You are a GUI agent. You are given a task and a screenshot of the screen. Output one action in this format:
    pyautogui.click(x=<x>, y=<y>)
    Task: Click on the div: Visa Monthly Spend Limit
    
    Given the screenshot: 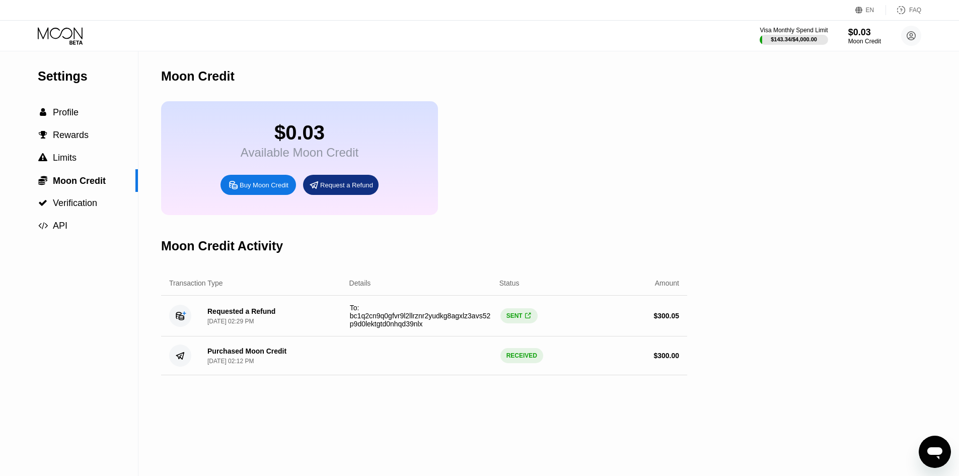 What is the action you would take?
    pyautogui.click(x=794, y=30)
    